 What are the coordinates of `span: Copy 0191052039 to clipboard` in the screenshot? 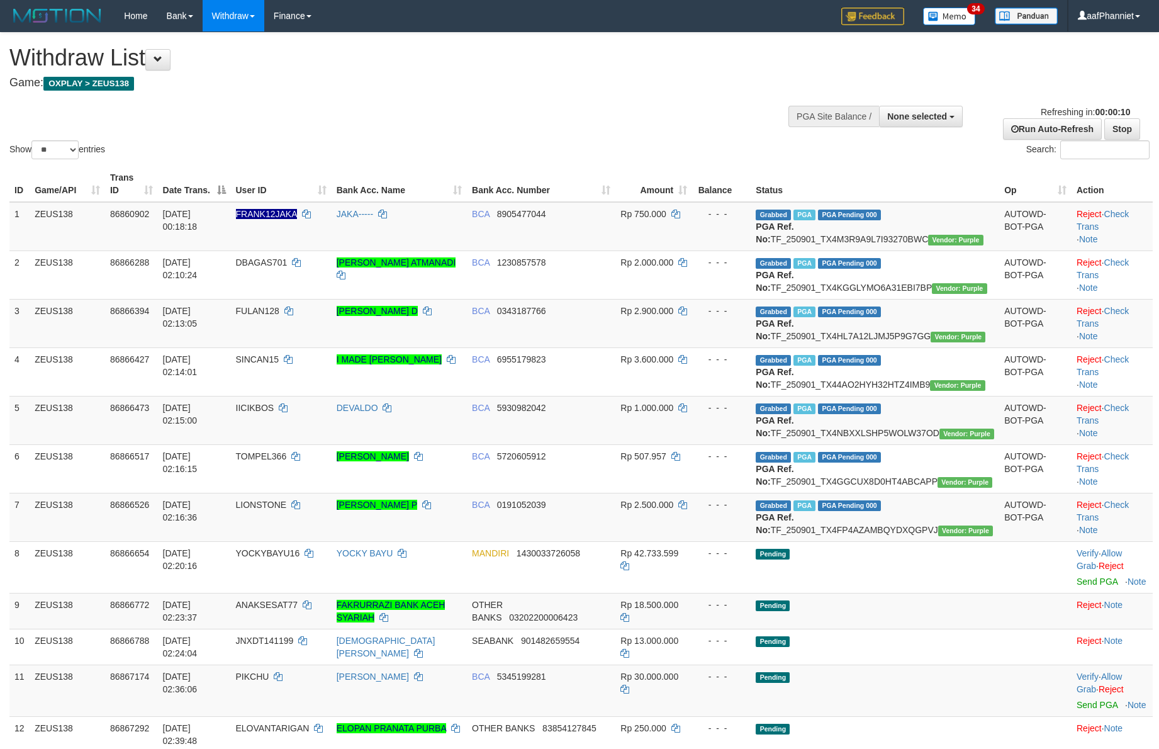 It's located at (522, 505).